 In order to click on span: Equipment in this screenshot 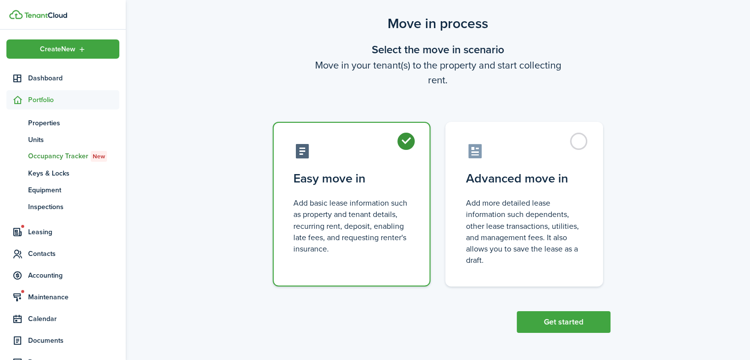, I will do `click(74, 190)`.